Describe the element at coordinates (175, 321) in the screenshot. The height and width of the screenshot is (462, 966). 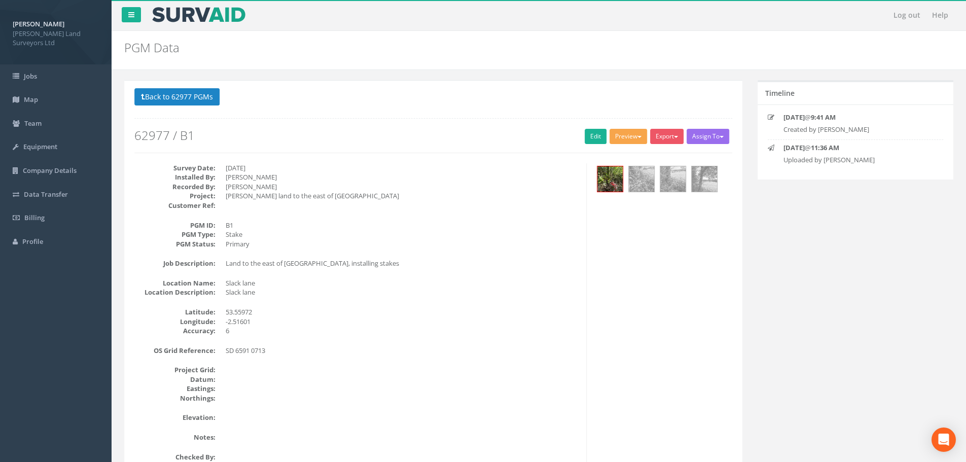
I see `dt: Longitude:` at that location.